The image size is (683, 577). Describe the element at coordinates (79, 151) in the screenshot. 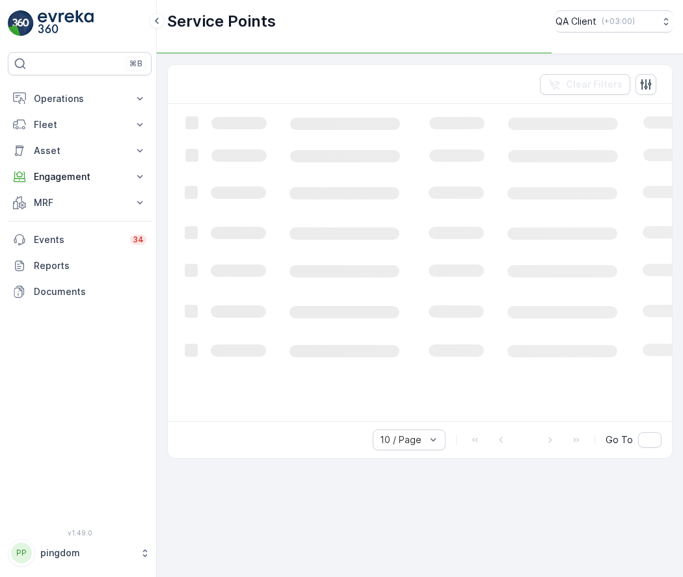

I see `p: Asset` at that location.